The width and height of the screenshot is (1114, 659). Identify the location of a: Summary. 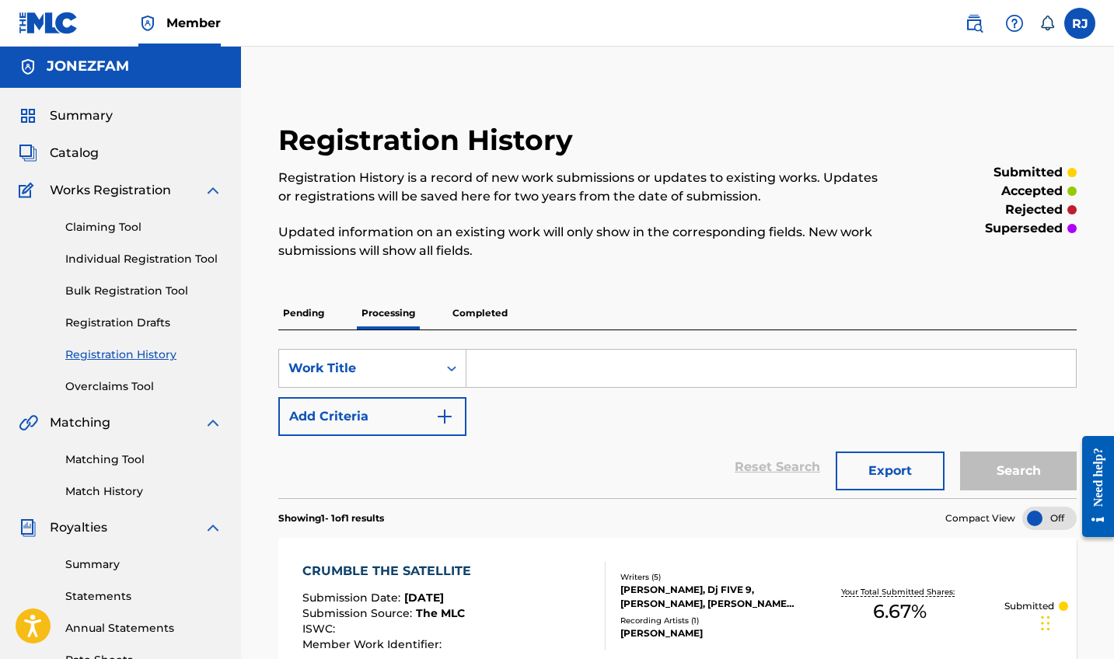
(144, 564).